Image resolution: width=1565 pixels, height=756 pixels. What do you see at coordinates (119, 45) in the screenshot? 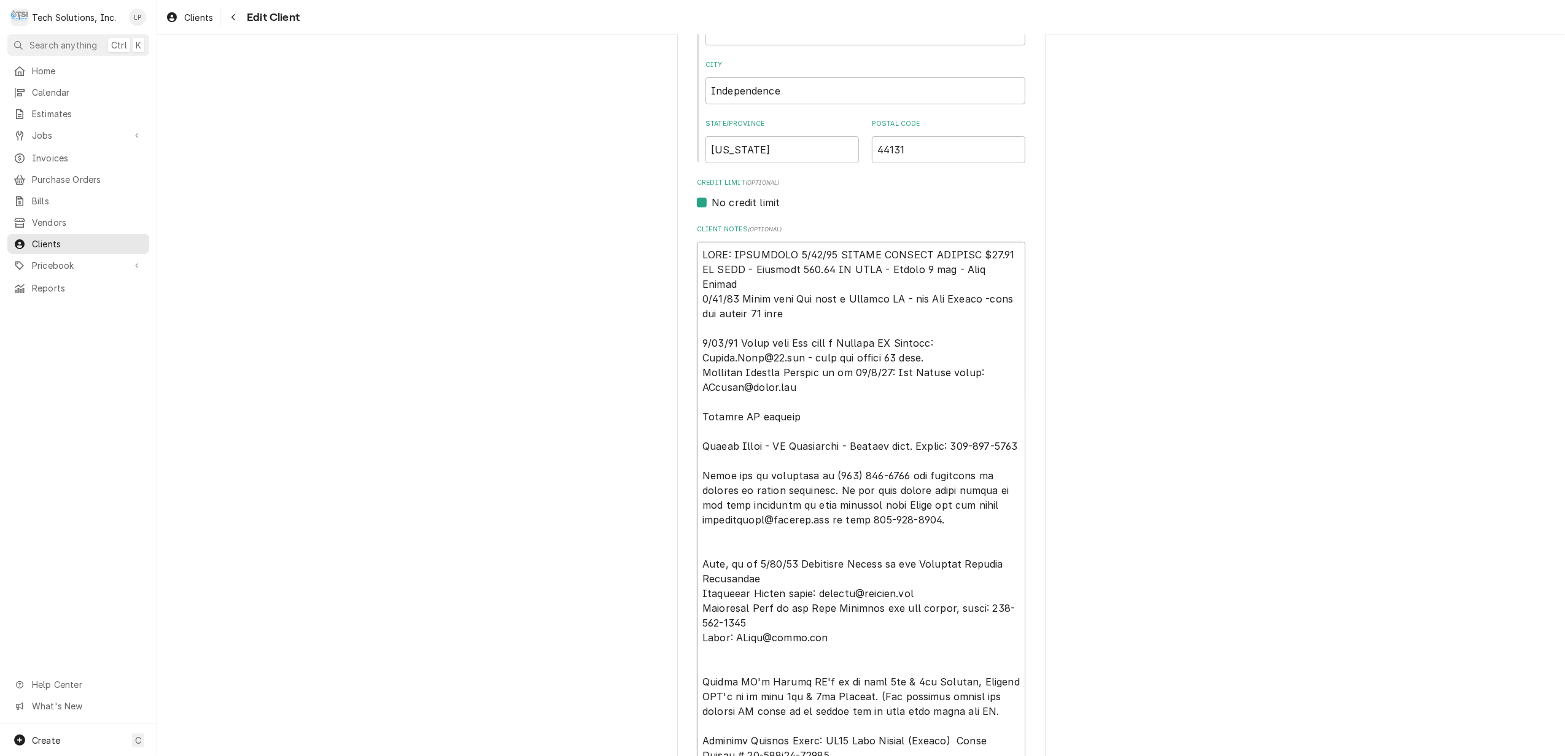
I see `span: Ctrl` at bounding box center [119, 45].